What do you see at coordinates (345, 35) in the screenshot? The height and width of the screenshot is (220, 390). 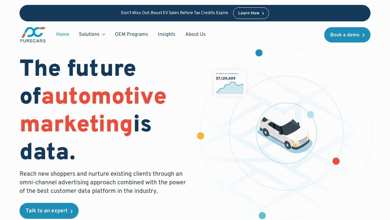 I see `div: Book a demo` at bounding box center [345, 35].